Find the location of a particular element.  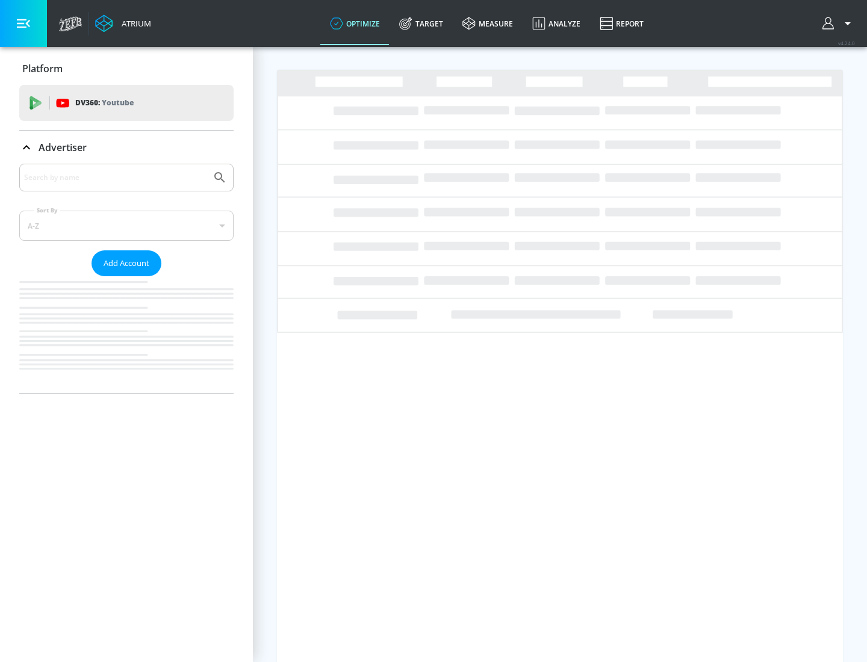

div: DV360: Youtube is located at coordinates (126, 103).